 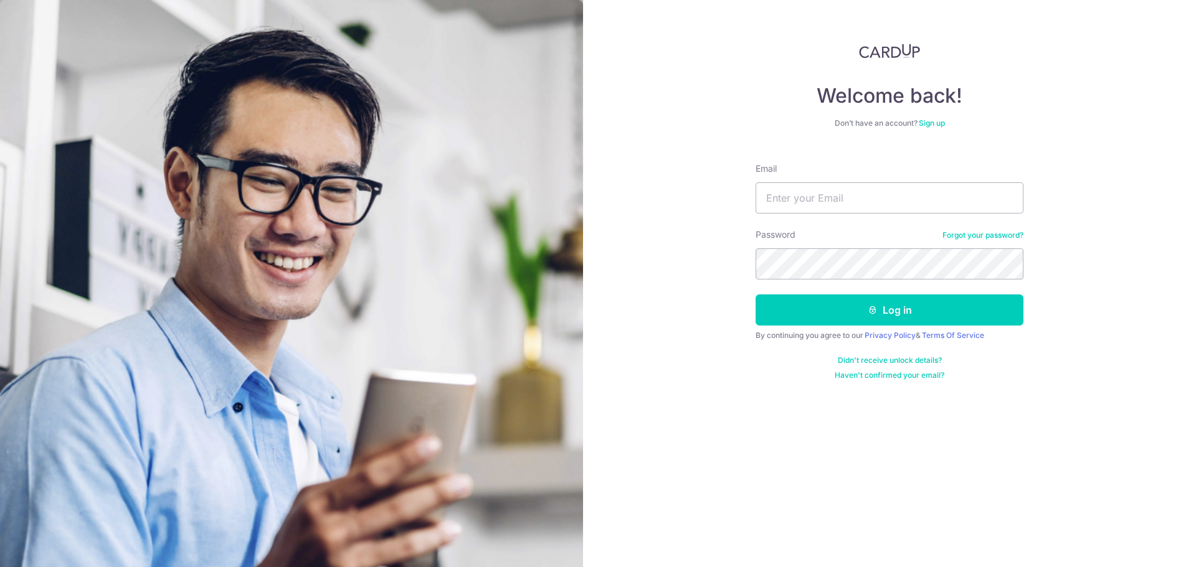 What do you see at coordinates (932, 123) in the screenshot?
I see `a: Sign up` at bounding box center [932, 123].